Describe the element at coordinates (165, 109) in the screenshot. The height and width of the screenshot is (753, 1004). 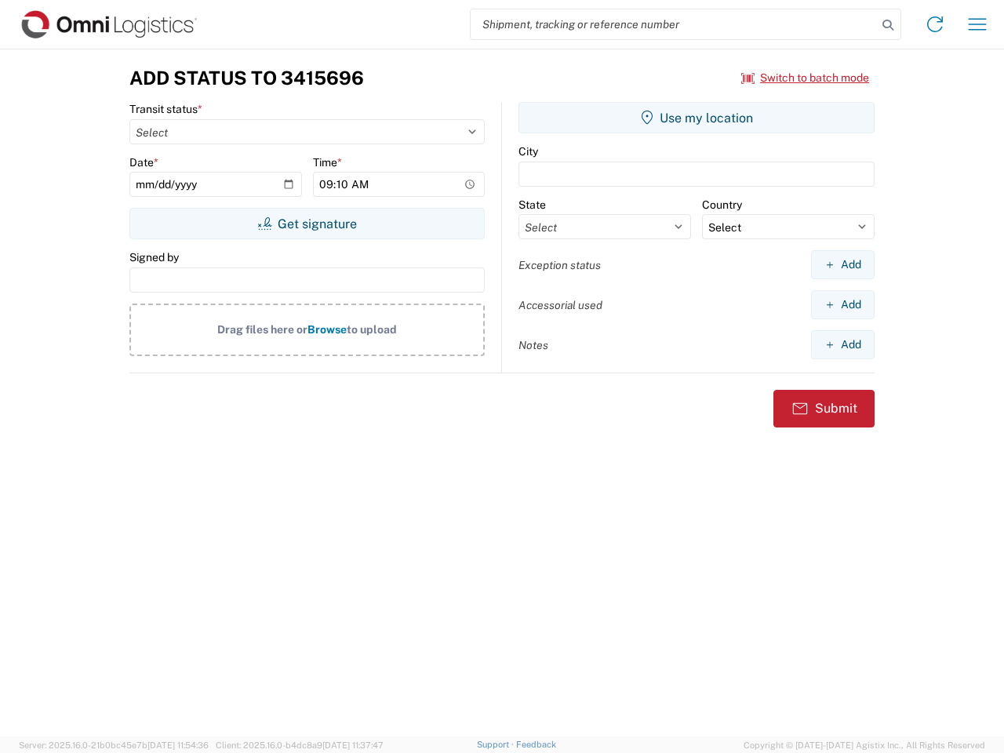
I see `label: Transit status` at that location.